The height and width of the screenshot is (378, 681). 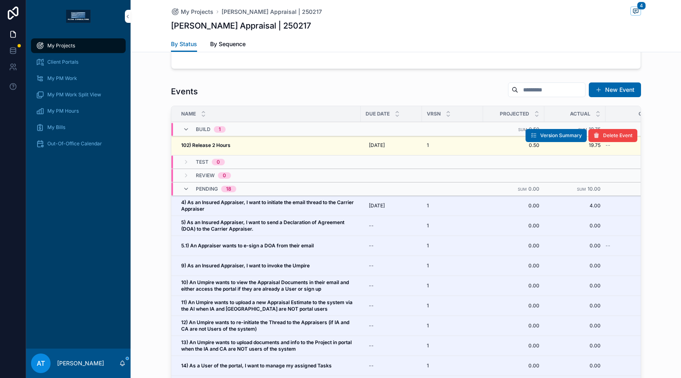 What do you see at coordinates (197, 12) in the screenshot?
I see `span: My Projects` at bounding box center [197, 12].